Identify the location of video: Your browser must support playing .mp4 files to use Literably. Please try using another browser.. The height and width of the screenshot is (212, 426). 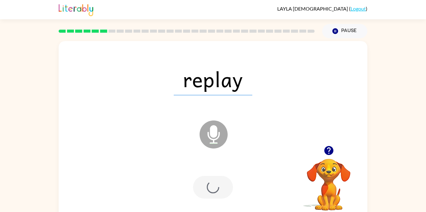
(328, 180).